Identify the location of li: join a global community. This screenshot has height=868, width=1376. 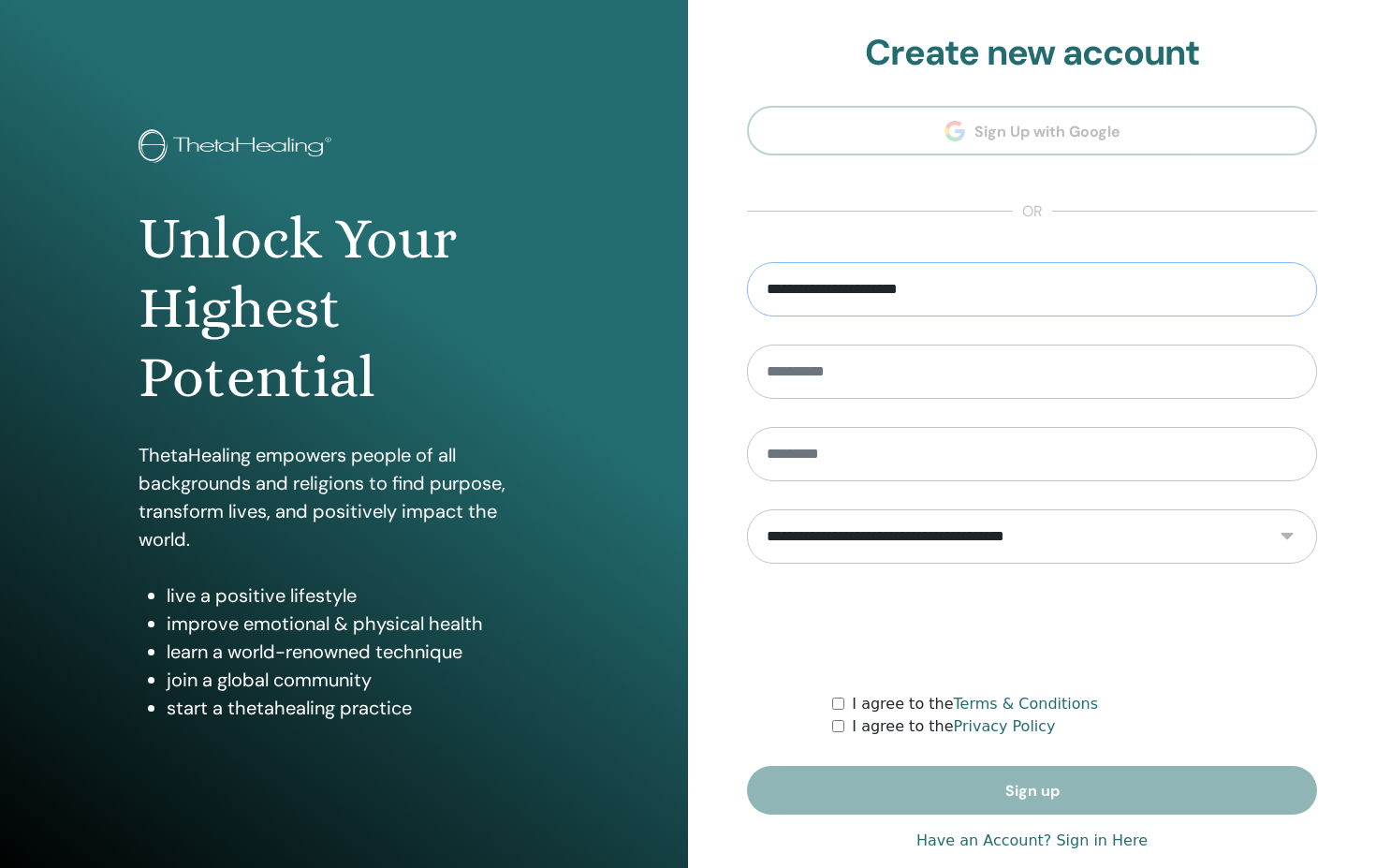
(359, 680).